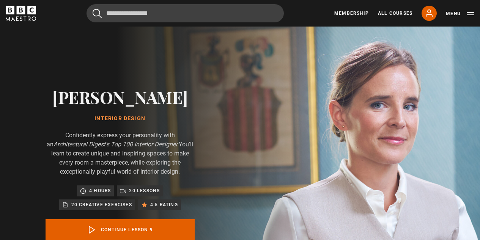 This screenshot has height=240, width=480. I want to click on input: Search, so click(185, 13).